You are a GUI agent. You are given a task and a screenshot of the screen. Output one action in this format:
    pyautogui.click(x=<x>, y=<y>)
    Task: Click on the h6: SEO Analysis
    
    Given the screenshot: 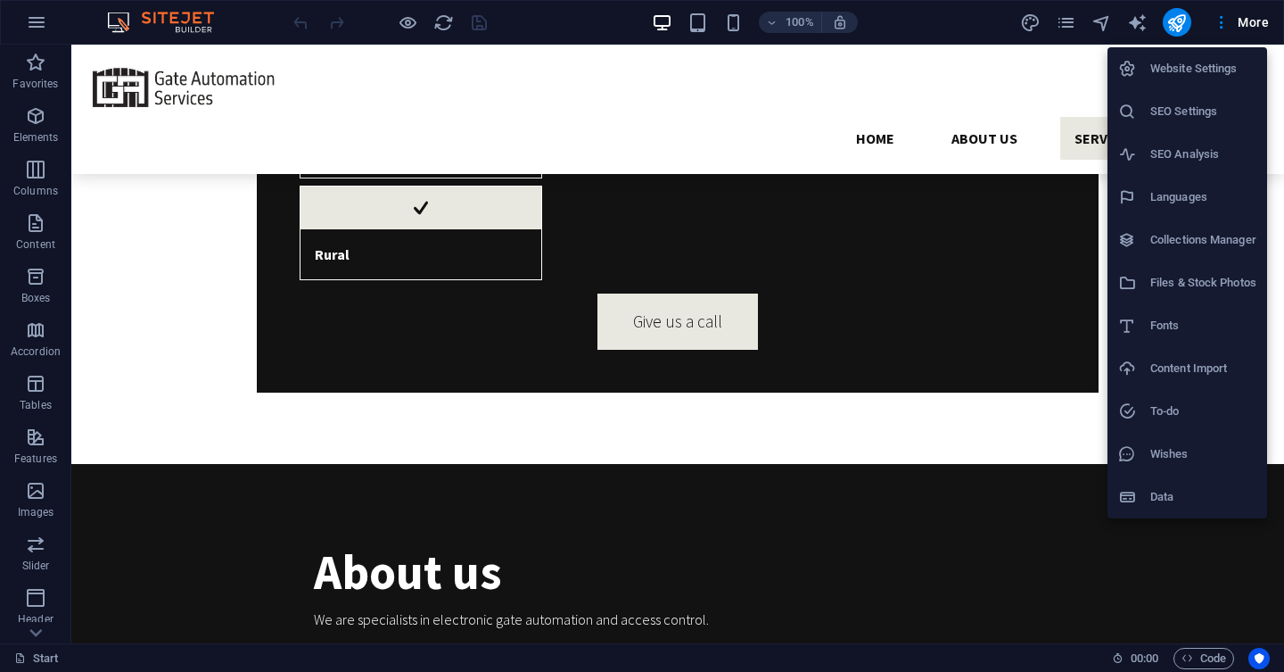 What is the action you would take?
    pyautogui.click(x=1203, y=154)
    